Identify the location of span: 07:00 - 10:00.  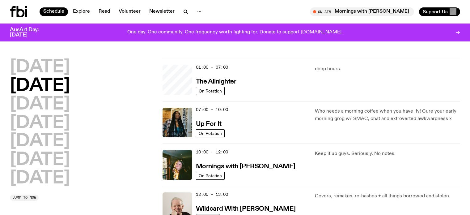
(212, 109).